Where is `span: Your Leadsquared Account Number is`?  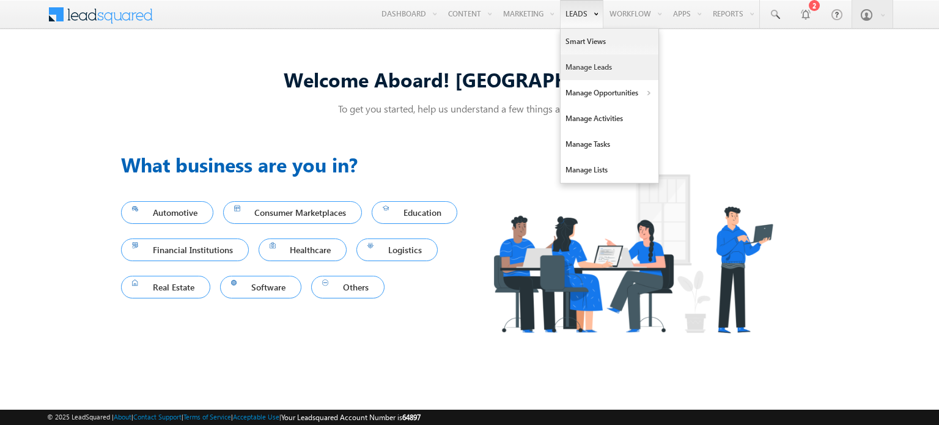
span: Your Leadsquared Account Number is is located at coordinates (351, 417).